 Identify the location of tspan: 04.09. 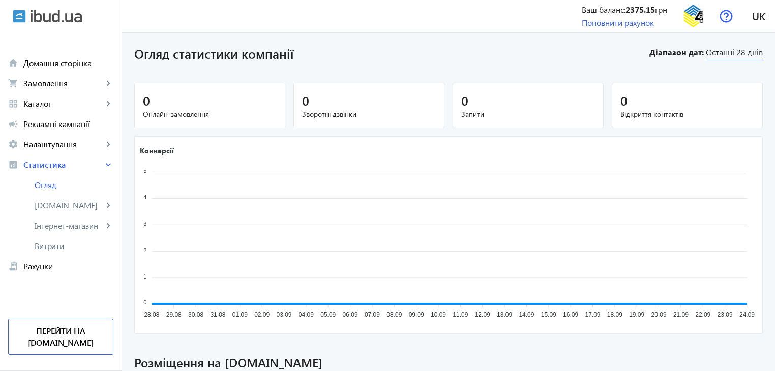
(306, 315).